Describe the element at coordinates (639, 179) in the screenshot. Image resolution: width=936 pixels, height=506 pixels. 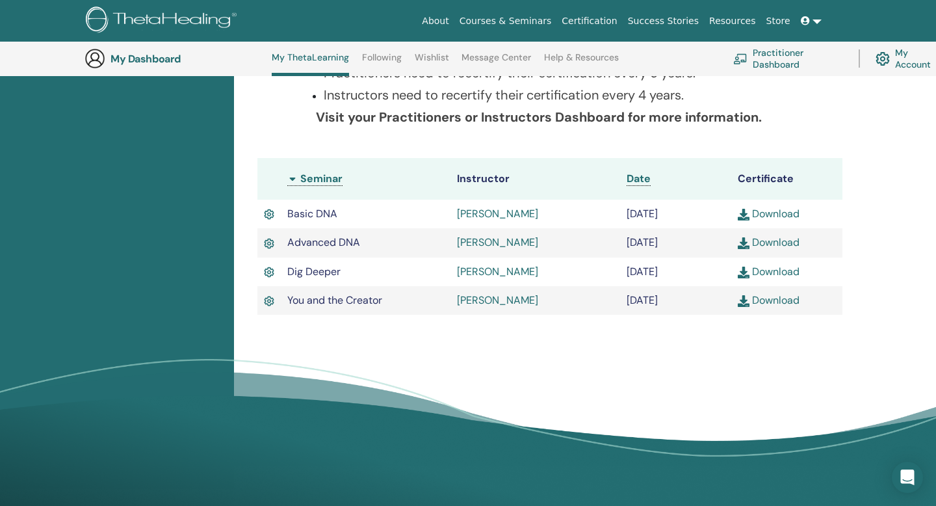
I see `a: Date` at that location.